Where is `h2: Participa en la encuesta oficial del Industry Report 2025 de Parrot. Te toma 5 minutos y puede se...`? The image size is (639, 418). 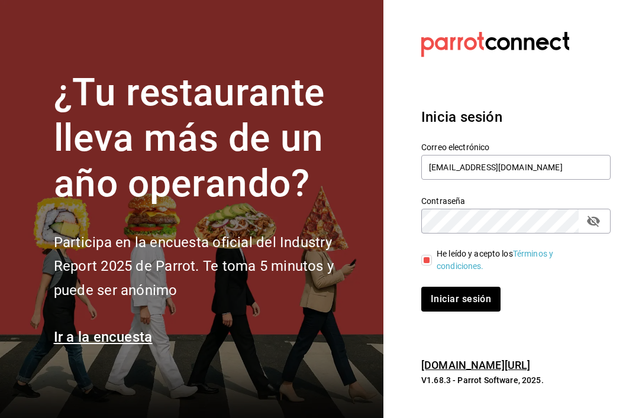
h2: Participa en la encuesta oficial del Industry Report 2025 de Parrot. Te toma 5 minutos y puede se... is located at coordinates (211, 267).